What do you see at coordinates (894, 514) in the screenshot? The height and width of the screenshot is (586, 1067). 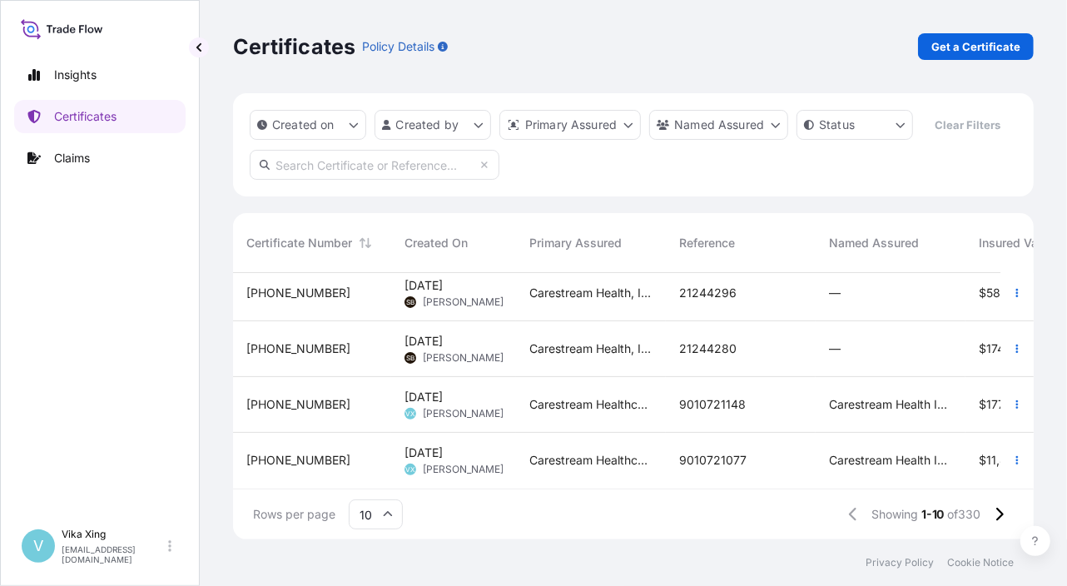 I see `span: Showing` at bounding box center [894, 514].